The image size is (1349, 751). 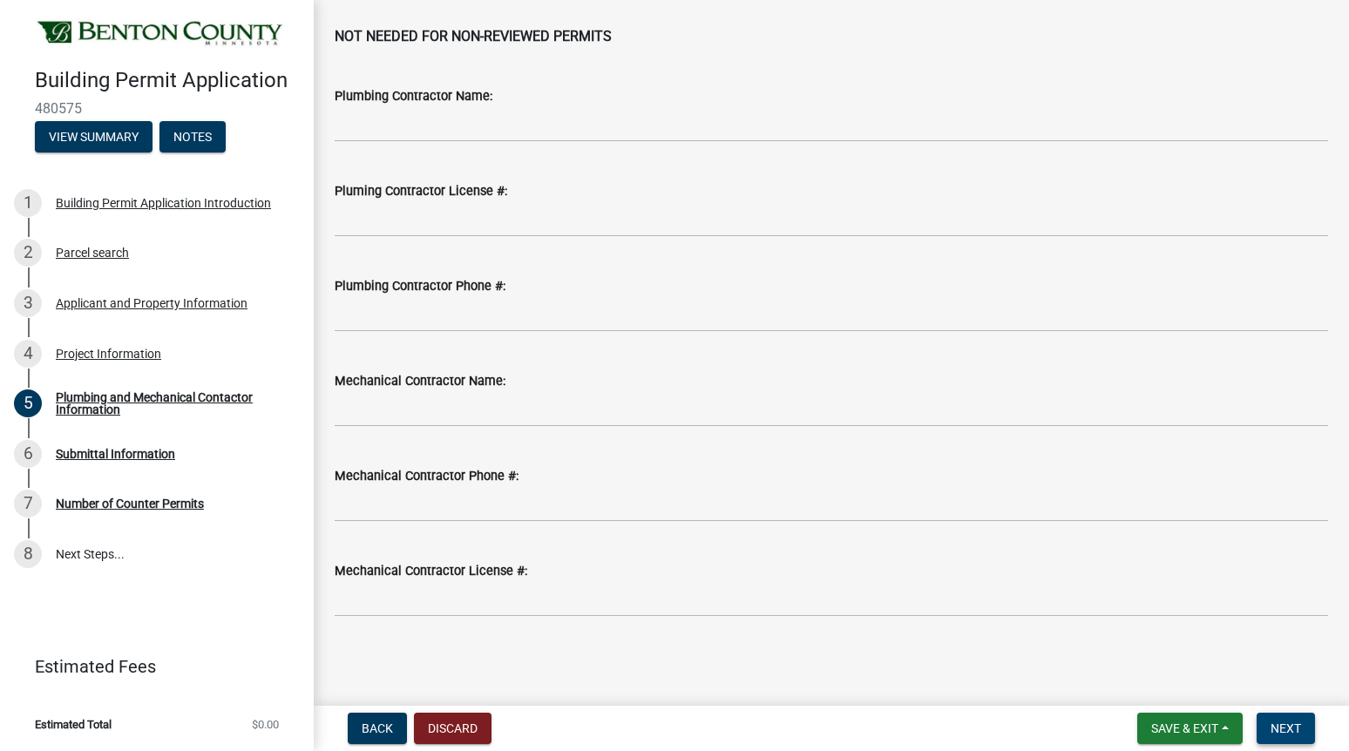 I want to click on span: Back, so click(x=377, y=729).